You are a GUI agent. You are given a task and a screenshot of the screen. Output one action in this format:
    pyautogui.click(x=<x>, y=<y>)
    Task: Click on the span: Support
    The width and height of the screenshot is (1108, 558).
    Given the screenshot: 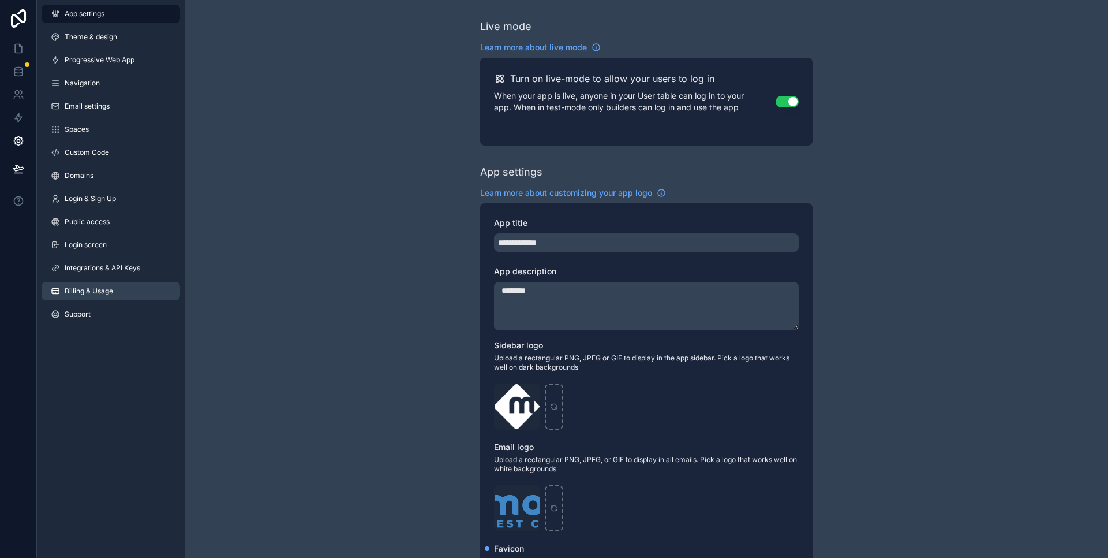 What is the action you would take?
    pyautogui.click(x=77, y=314)
    